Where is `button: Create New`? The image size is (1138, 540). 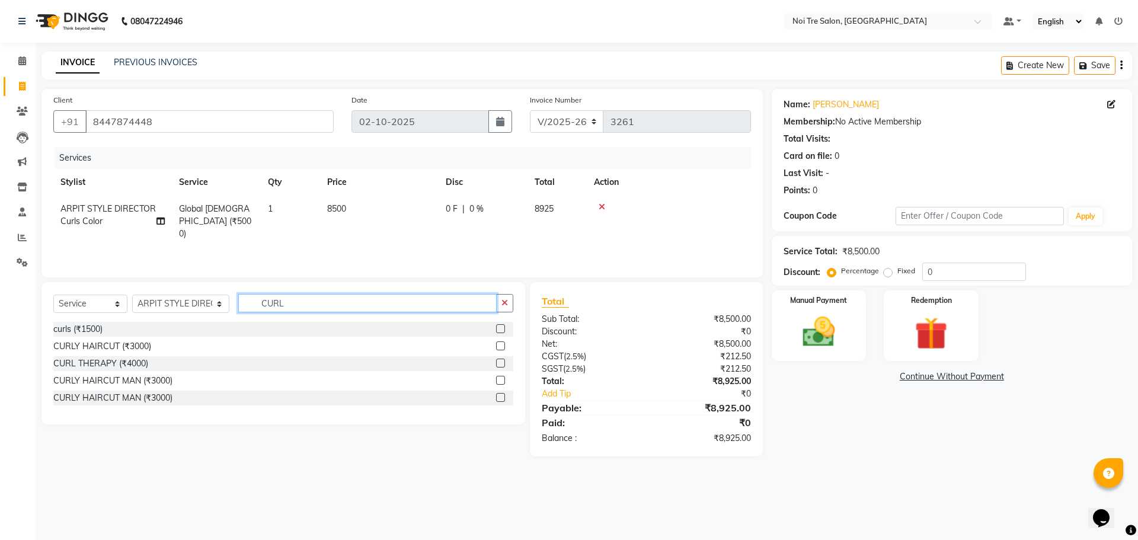 button: Create New is located at coordinates (1035, 65).